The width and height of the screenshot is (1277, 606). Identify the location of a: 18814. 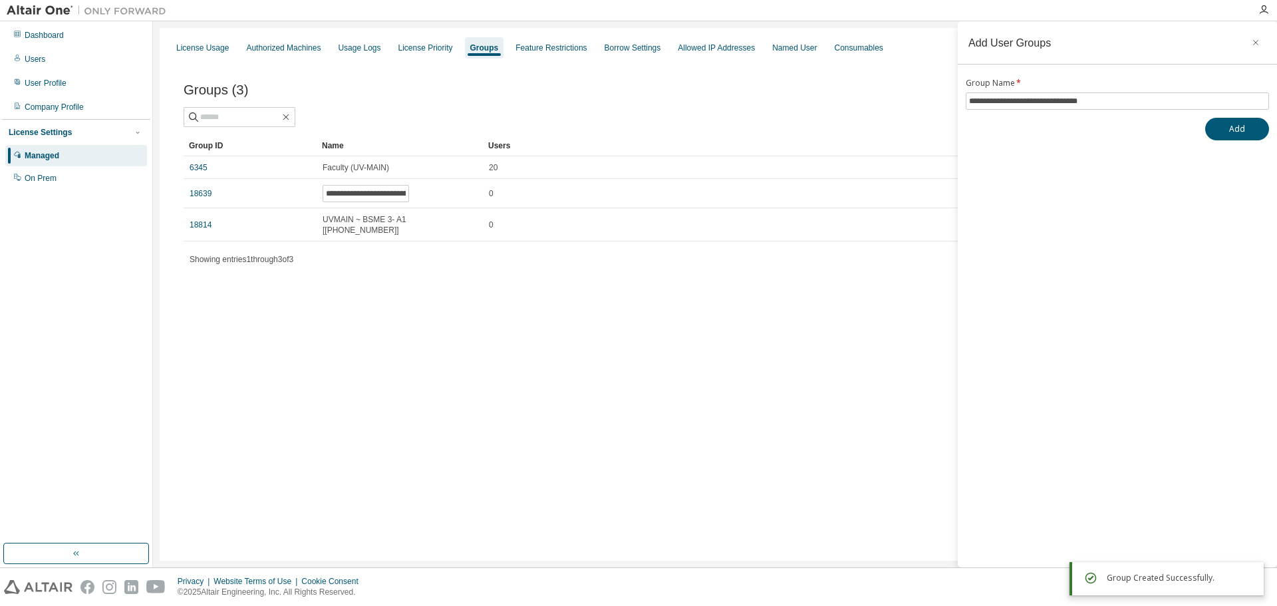
(200, 225).